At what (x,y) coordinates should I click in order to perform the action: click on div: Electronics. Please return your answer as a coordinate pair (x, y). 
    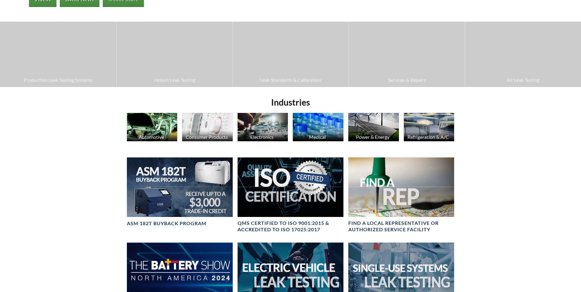
    Looking at the image, I should click on (262, 137).